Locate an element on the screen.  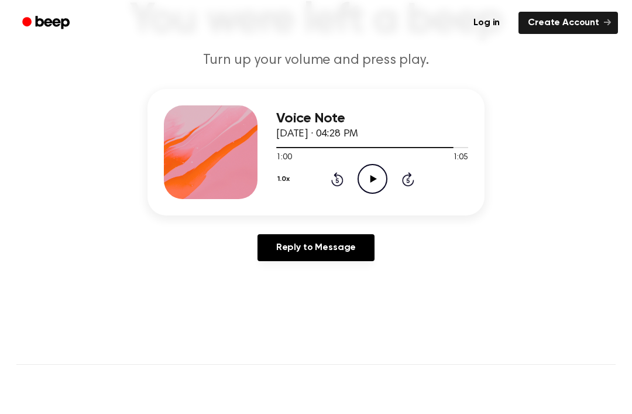
button: 1.0x is located at coordinates (285, 180).